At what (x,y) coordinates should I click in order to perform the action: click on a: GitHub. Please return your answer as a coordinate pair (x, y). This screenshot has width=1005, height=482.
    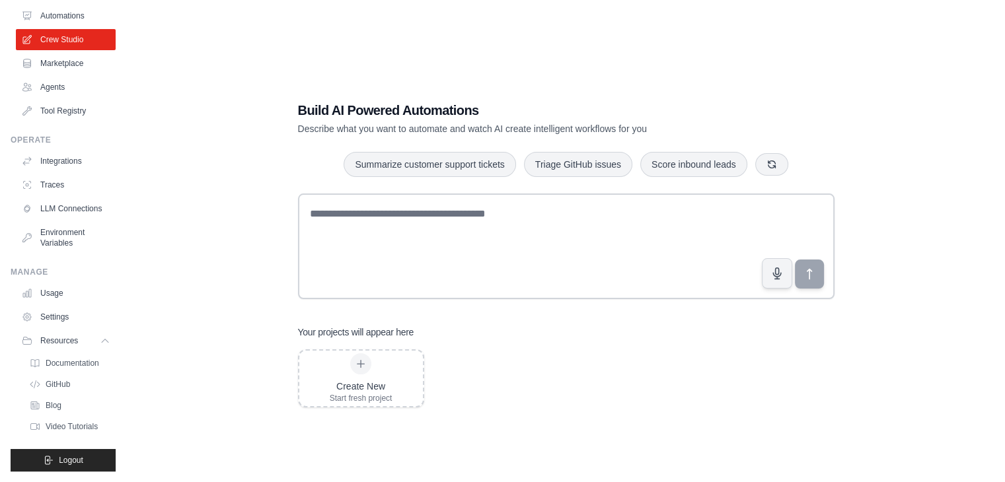
    Looking at the image, I should click on (69, 384).